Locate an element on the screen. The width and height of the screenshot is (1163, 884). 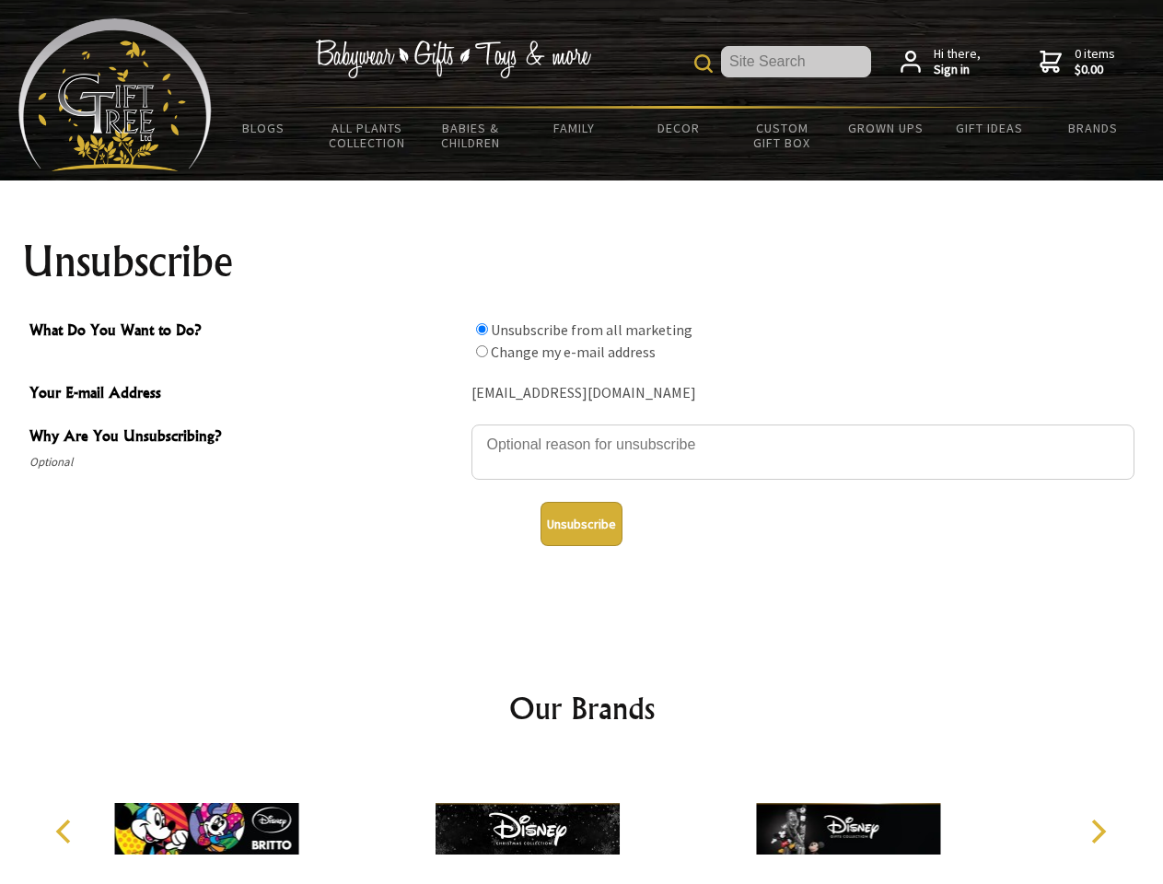
button: Previous is located at coordinates (66, 832).